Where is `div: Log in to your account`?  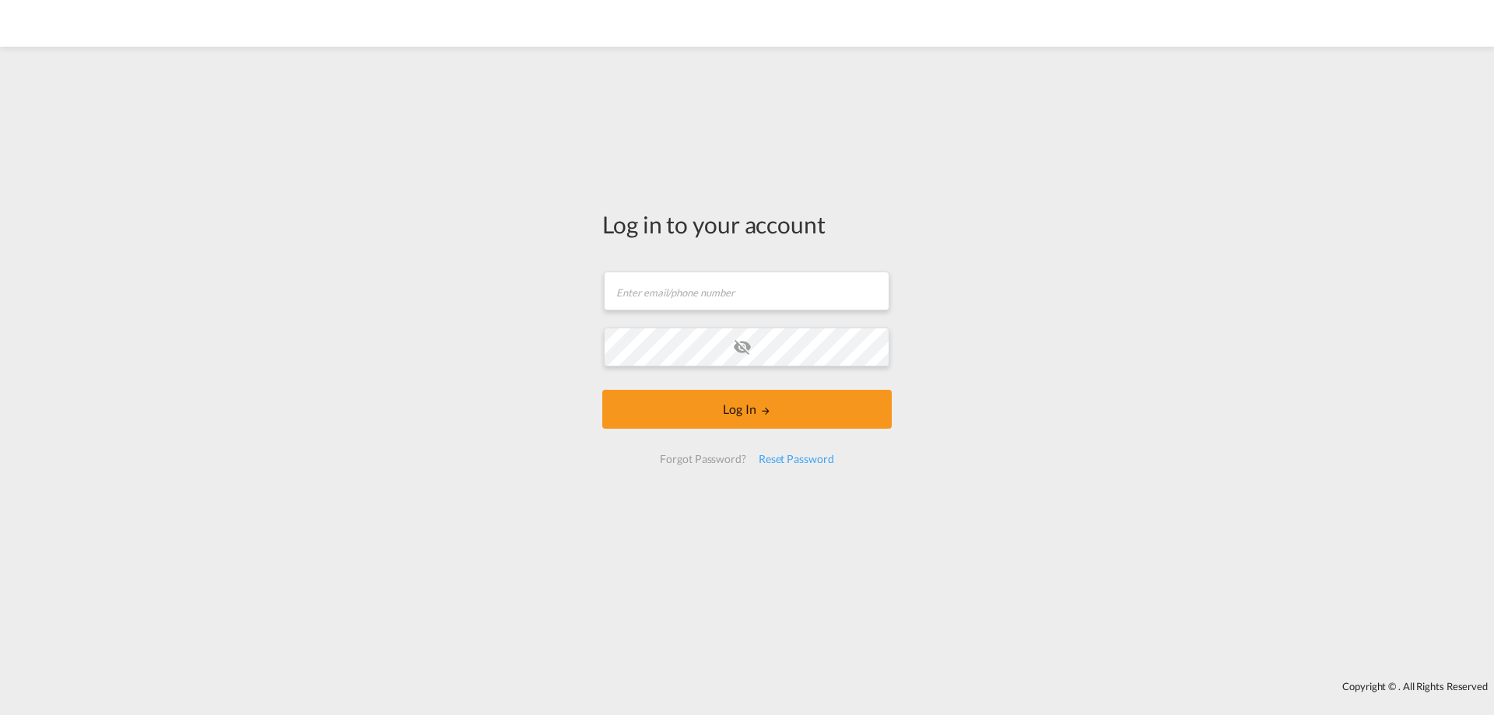 div: Log in to your account is located at coordinates (747, 224).